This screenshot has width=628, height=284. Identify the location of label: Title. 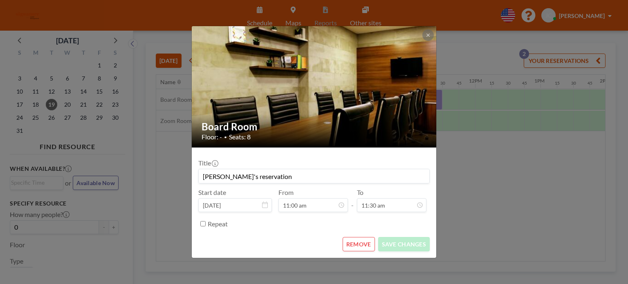
(208, 163).